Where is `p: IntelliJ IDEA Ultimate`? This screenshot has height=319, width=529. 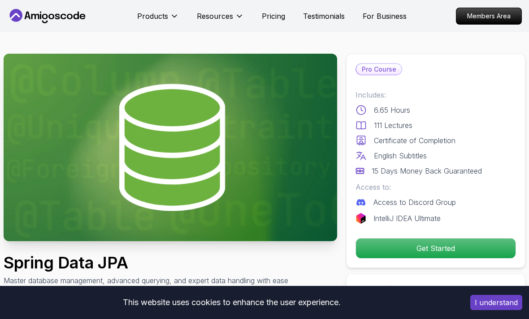 p: IntelliJ IDEA Ultimate is located at coordinates (407, 219).